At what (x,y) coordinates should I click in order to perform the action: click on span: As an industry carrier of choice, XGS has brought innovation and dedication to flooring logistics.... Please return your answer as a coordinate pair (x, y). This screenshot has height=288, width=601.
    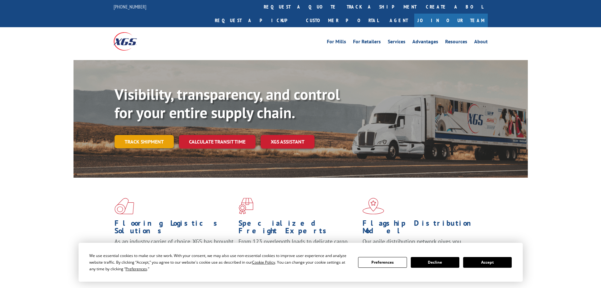
    Looking at the image, I should click on (174, 248).